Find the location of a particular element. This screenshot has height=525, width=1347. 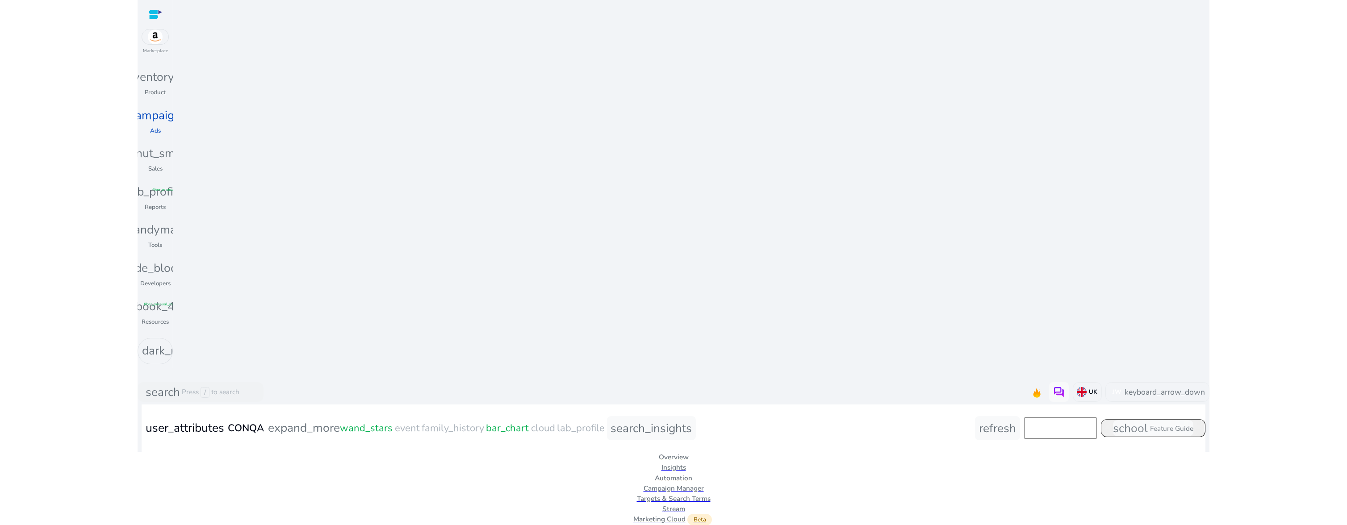

span: cloud is located at coordinates (543, 428).